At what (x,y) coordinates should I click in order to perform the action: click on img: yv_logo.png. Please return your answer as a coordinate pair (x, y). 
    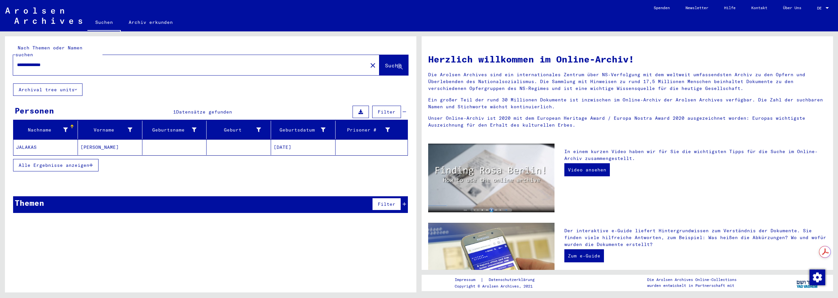
    Looking at the image, I should click on (808, 283).